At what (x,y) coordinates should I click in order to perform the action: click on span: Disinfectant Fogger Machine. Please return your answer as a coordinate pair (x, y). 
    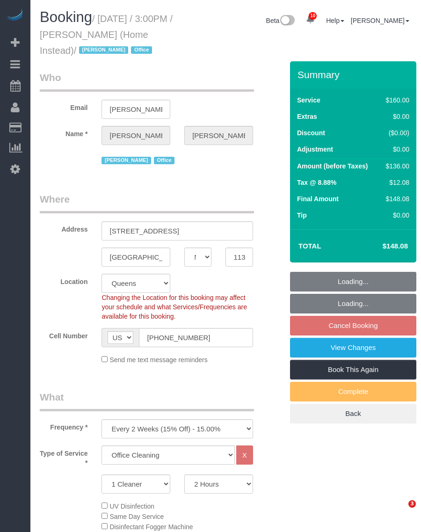
    Looking at the image, I should click on (151, 527).